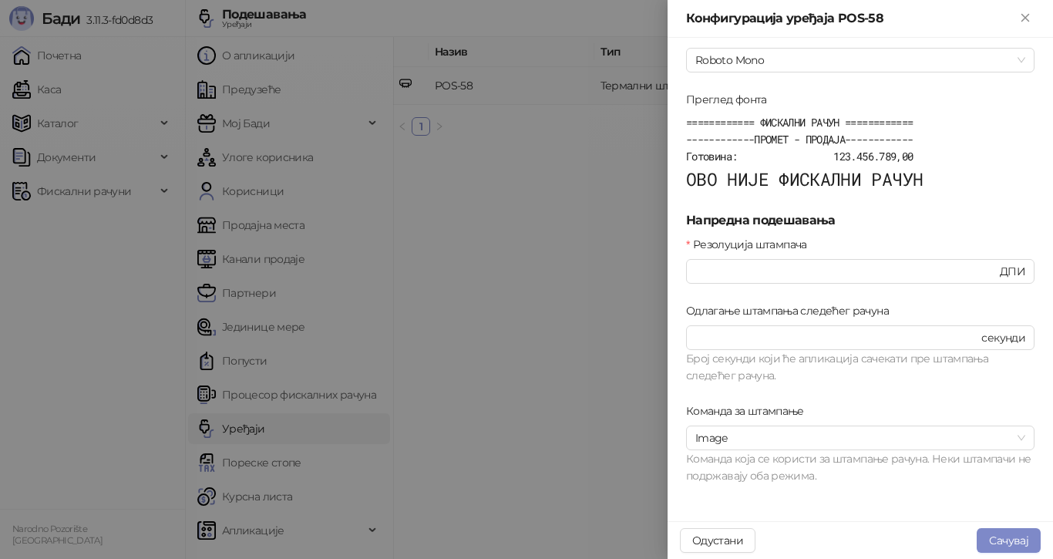 The image size is (1053, 559). What do you see at coordinates (731, 99) in the screenshot?
I see `label: Преглед фонта` at bounding box center [731, 99].